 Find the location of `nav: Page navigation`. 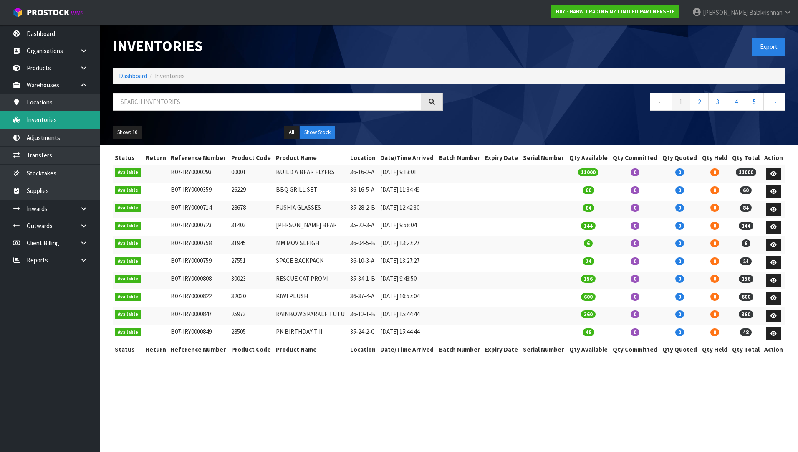

nav: Page navigation is located at coordinates (620, 103).